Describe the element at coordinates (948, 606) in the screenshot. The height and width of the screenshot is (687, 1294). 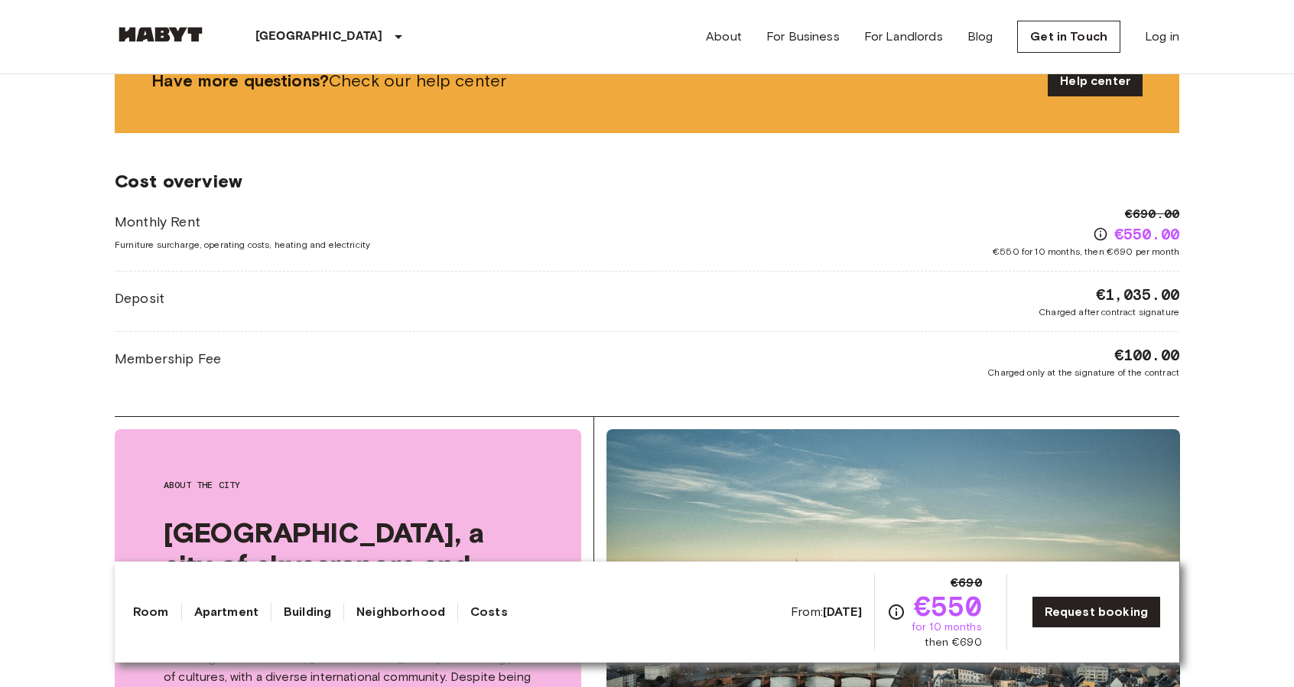
I see `span: €550` at that location.